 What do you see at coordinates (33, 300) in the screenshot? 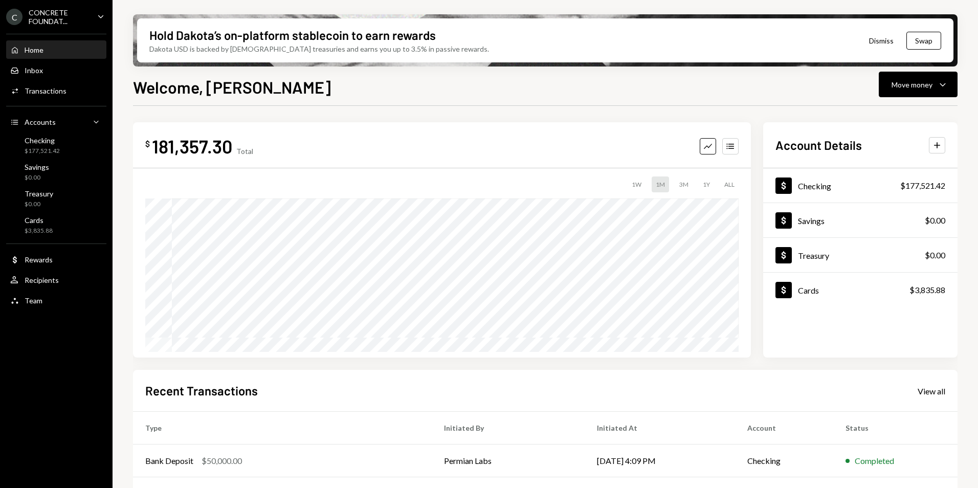
I see `div: Team` at bounding box center [33, 300].